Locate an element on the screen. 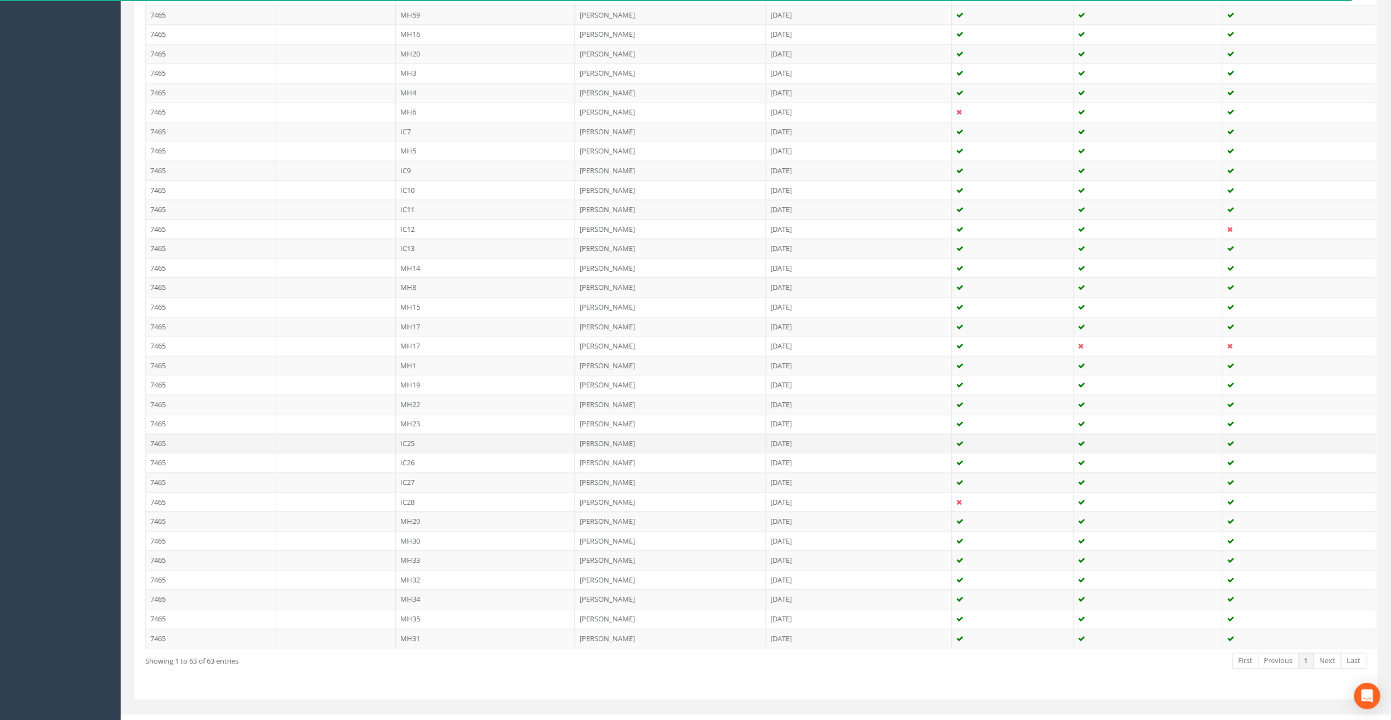 Image resolution: width=1391 pixels, height=720 pixels. td: MH1 is located at coordinates (485, 366).